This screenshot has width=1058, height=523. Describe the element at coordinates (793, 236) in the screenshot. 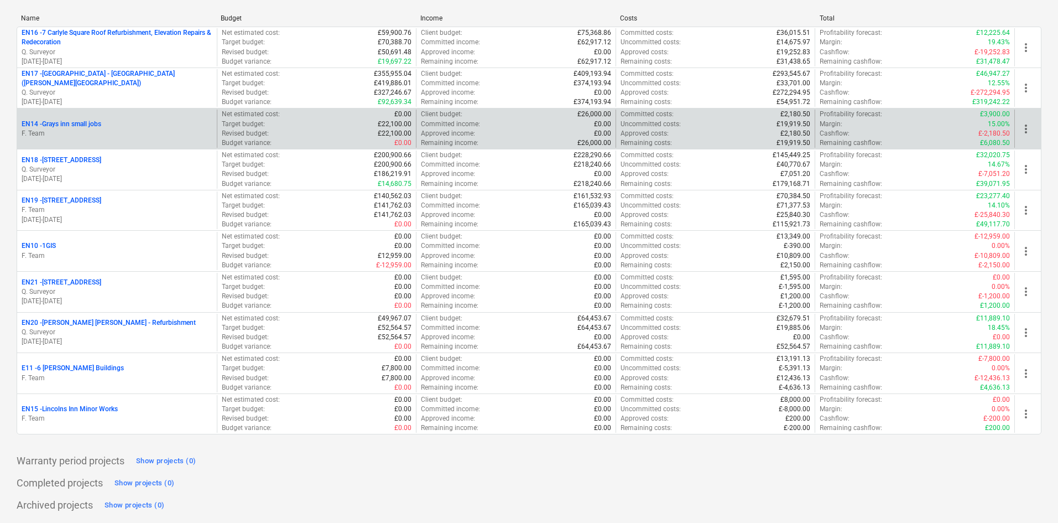

I see `p: £13,349.00` at that location.